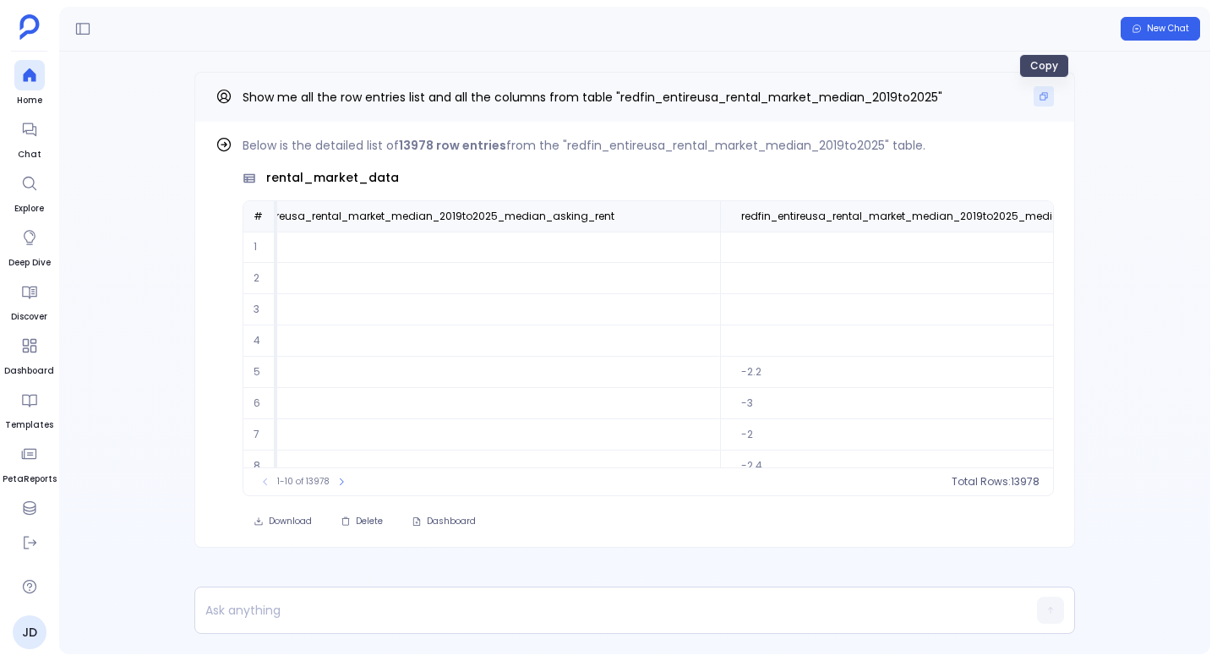 The image size is (1217, 661). What do you see at coordinates (282, 521) in the screenshot?
I see `button: Download` at bounding box center [282, 521].